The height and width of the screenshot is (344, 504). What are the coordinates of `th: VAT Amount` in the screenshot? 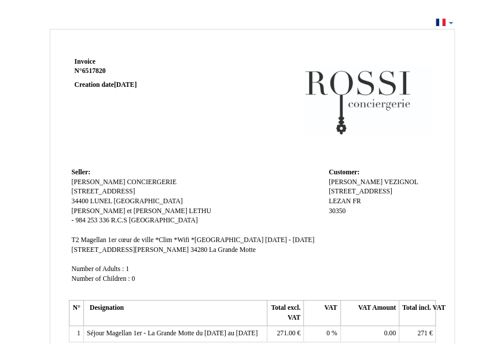 It's located at (370, 313).